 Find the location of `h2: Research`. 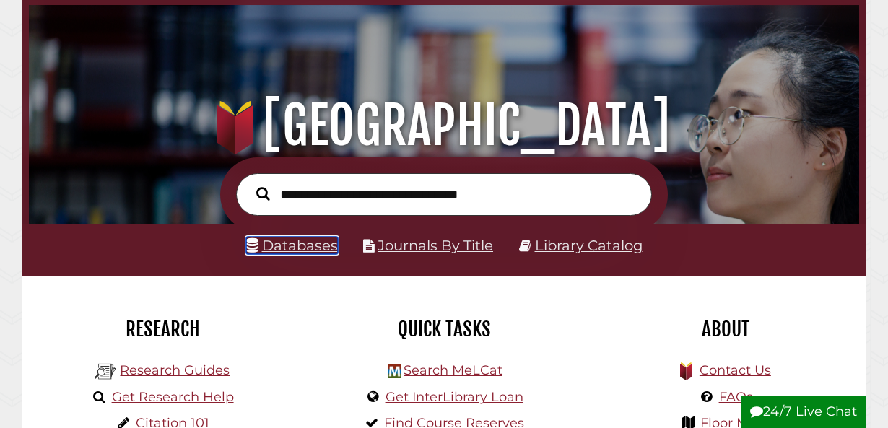

h2: Research is located at coordinates (162, 329).